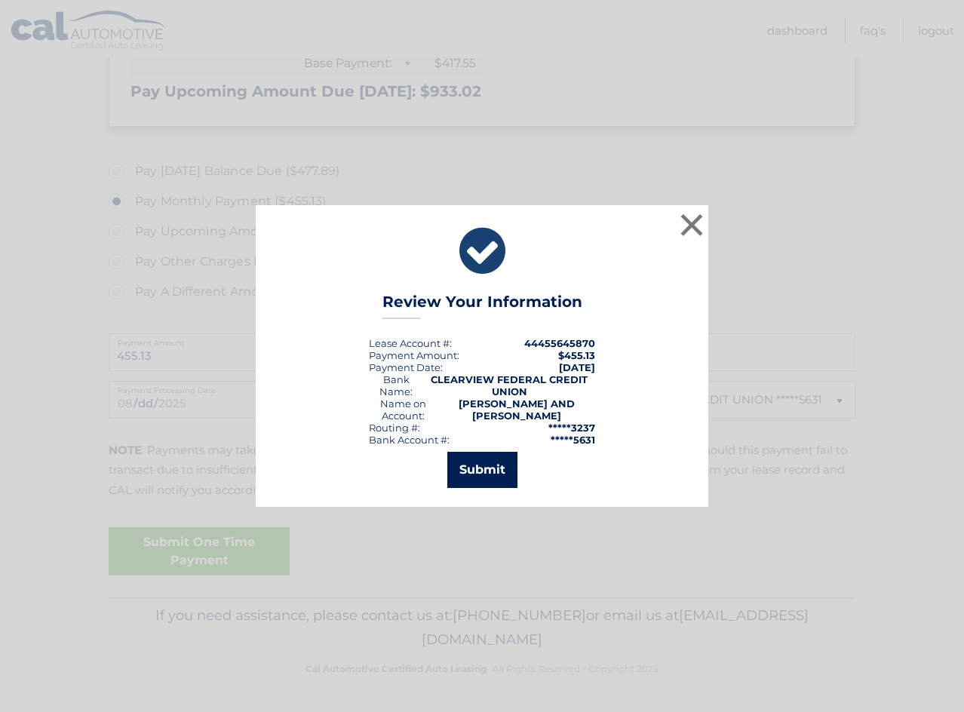 This screenshot has width=964, height=712. I want to click on strong: CLEARVIEW FEDERAL CREDIT UNION, so click(509, 385).